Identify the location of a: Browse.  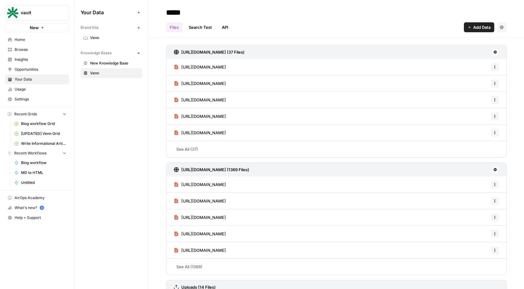
(37, 50).